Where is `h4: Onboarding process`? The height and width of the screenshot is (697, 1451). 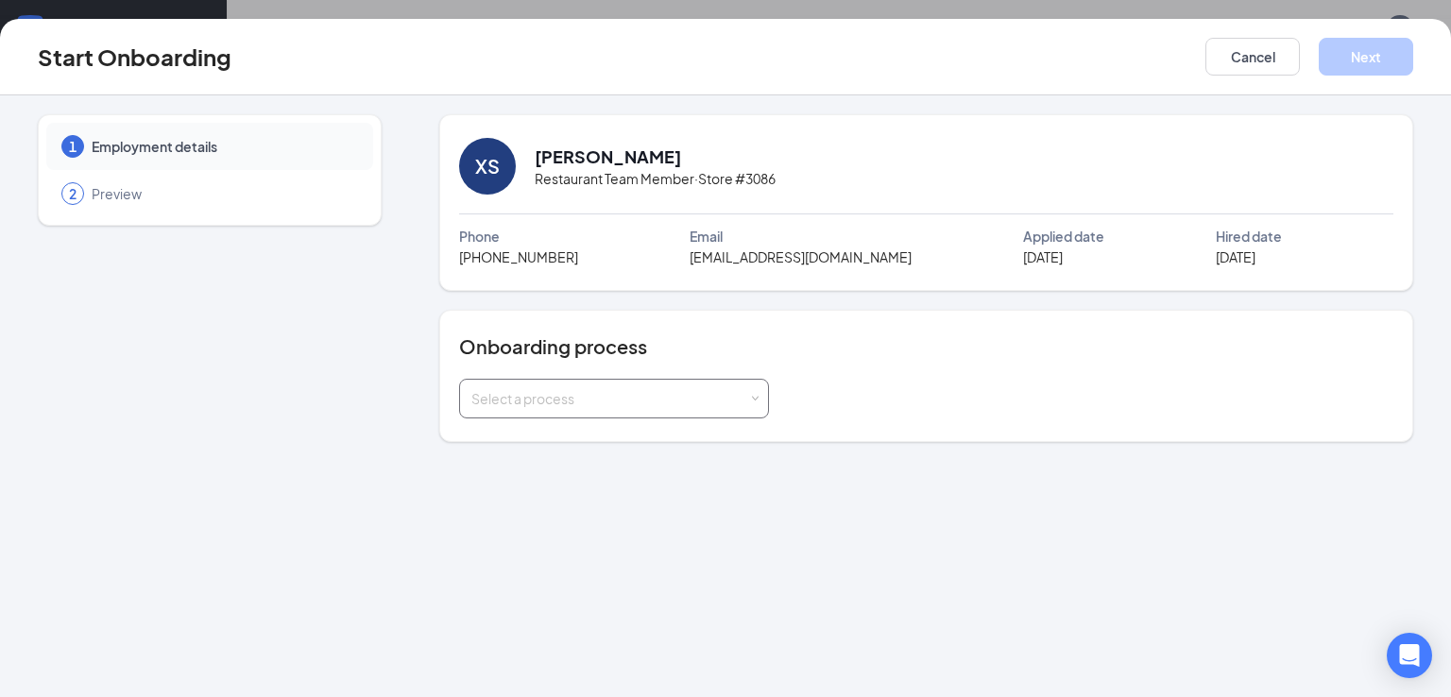
h4: Onboarding process is located at coordinates (926, 347).